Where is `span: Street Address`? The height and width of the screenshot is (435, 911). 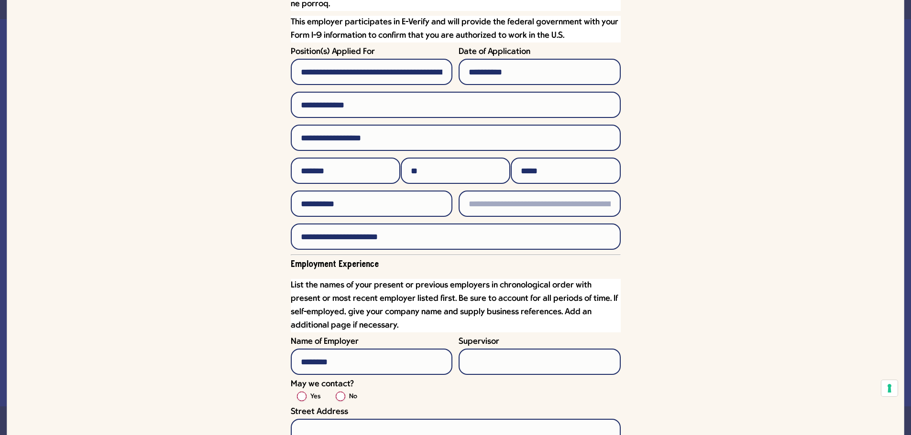 span: Street Address is located at coordinates (319, 412).